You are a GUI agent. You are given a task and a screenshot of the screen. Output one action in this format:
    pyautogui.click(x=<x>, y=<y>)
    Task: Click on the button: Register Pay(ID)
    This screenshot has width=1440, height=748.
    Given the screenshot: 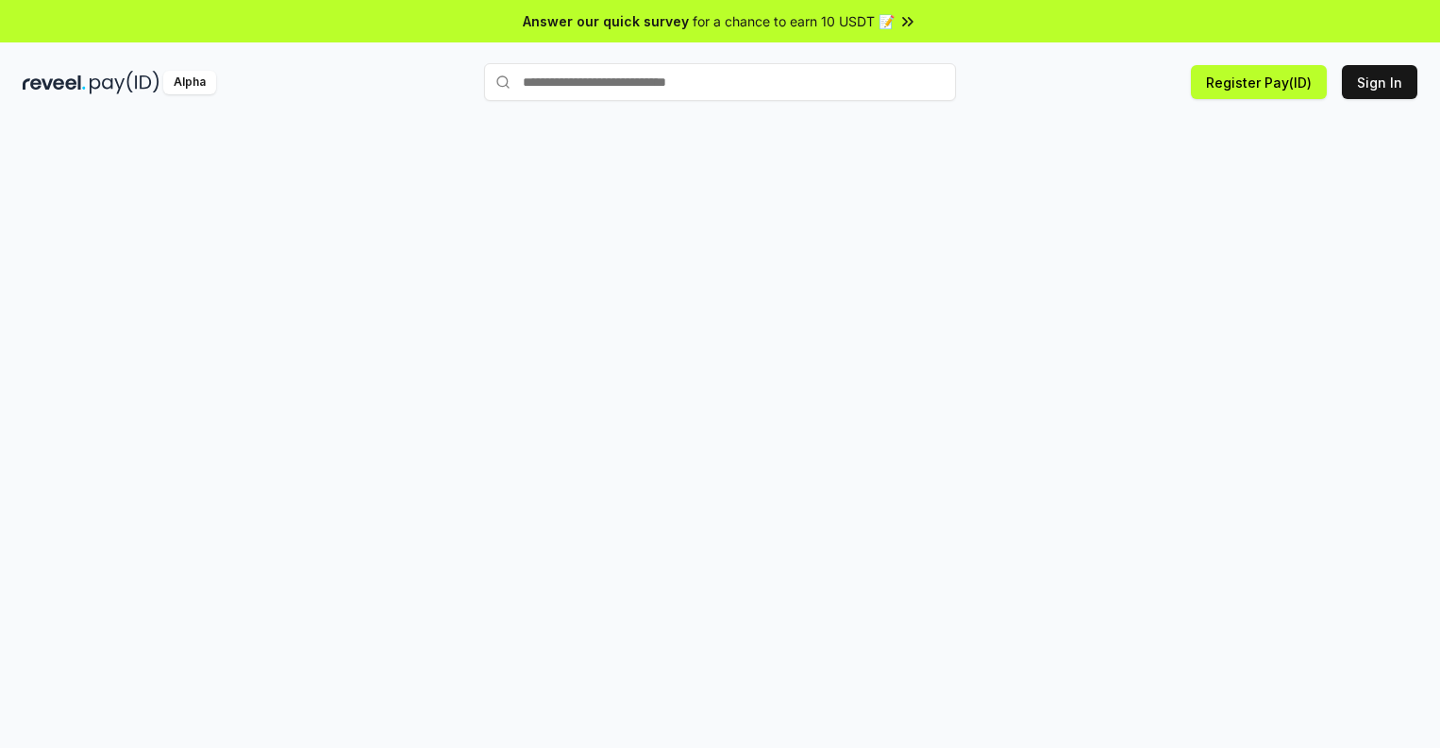 What is the action you would take?
    pyautogui.click(x=1259, y=82)
    